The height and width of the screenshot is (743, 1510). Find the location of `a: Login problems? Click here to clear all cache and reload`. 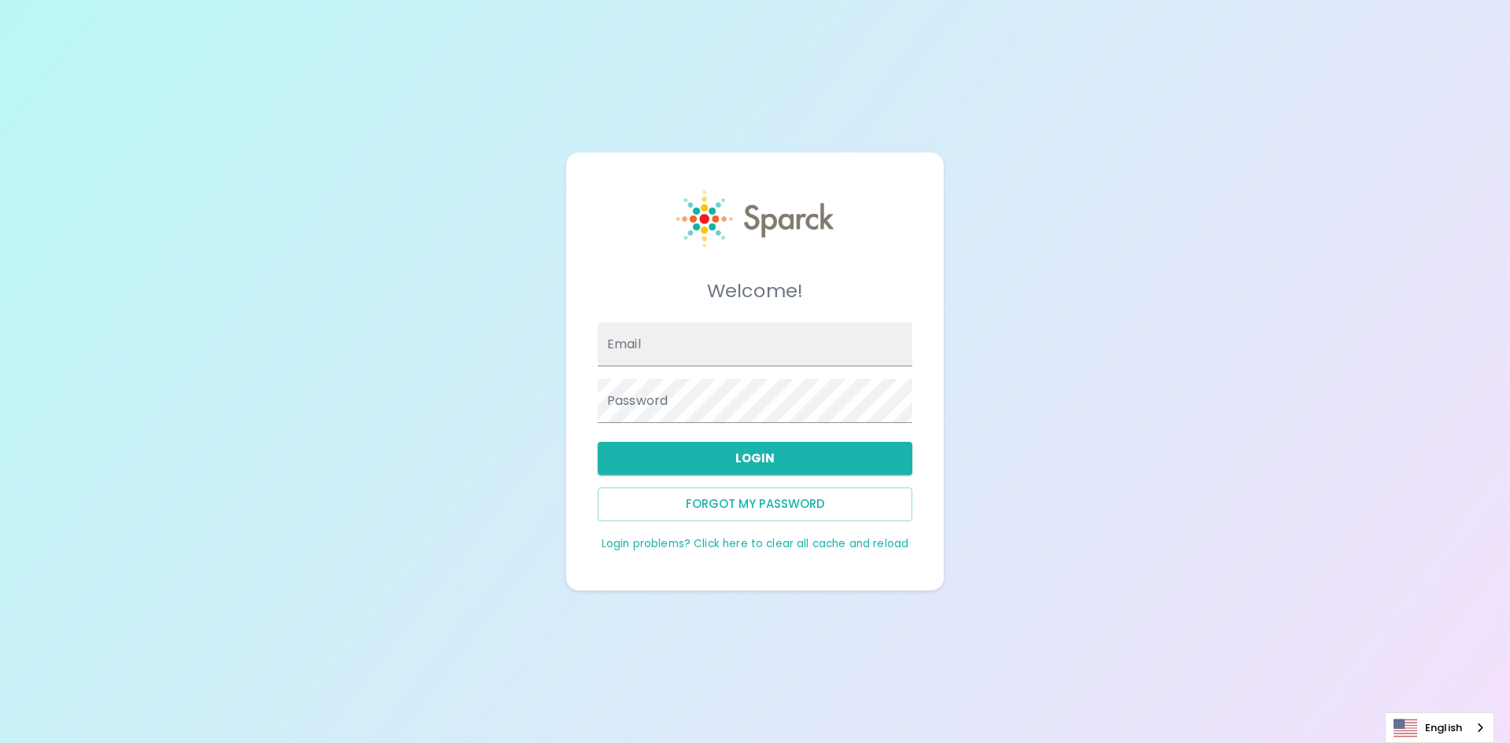

a: Login problems? Click here to clear all cache and reload is located at coordinates (755, 543).